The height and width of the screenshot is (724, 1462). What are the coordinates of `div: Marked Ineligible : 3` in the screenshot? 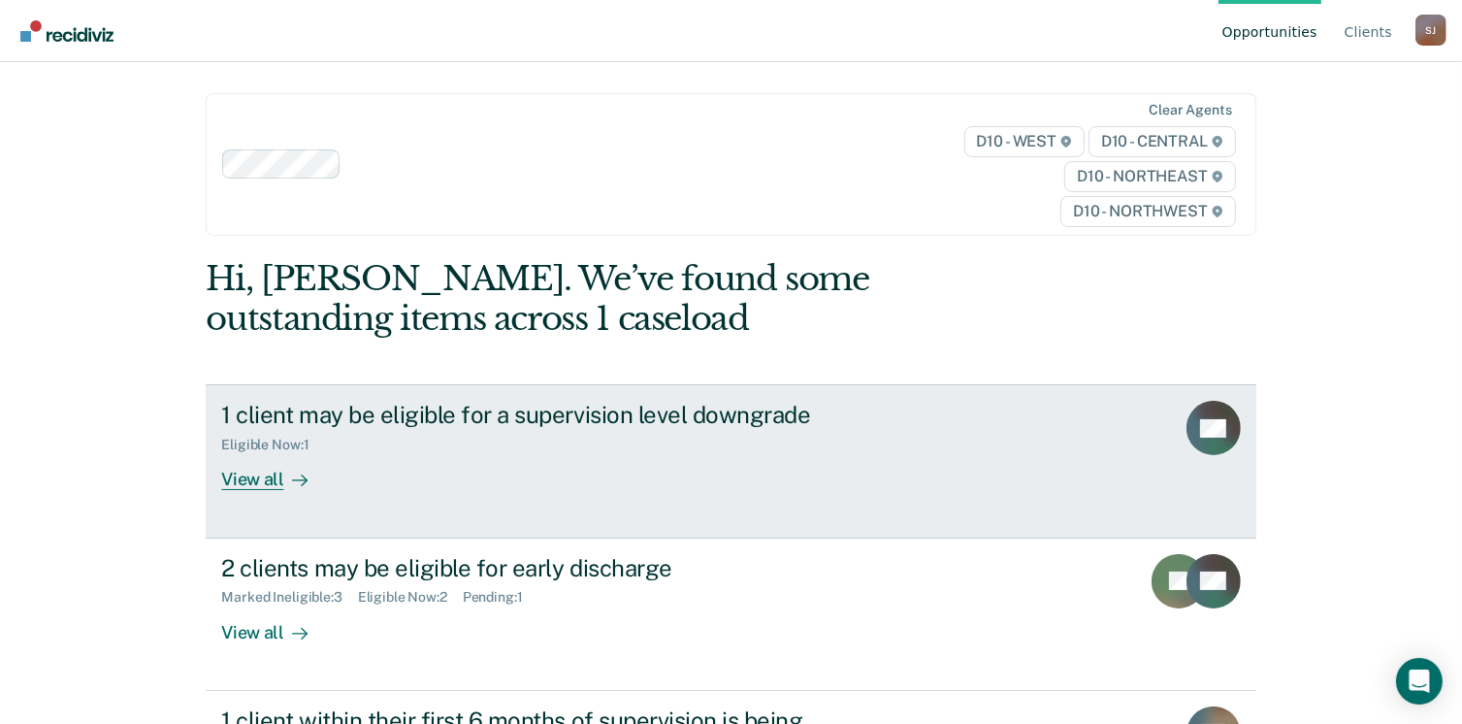 It's located at (289, 597).